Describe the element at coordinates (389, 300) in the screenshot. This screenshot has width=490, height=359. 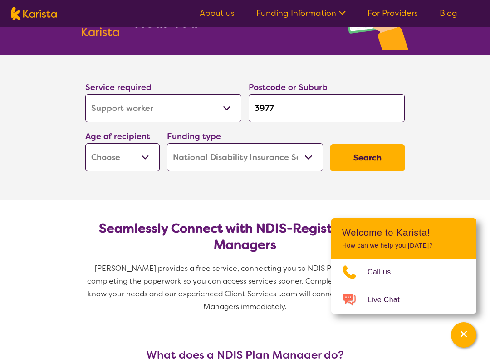
I see `span: Live Chat` at that location.